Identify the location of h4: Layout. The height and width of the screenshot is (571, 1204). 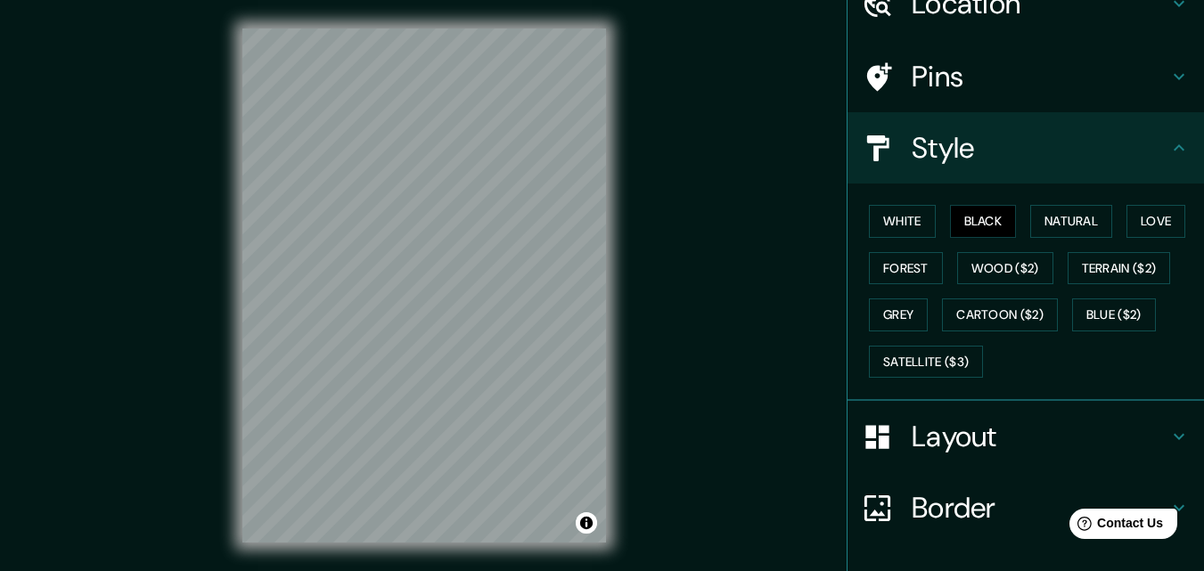
(1040, 437).